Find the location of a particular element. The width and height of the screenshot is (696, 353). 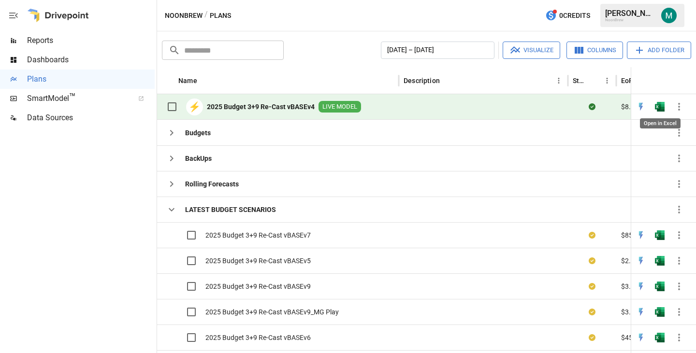

b: 2025 Budget 3+9 Re-Cast vBASEv4 is located at coordinates (261, 107).